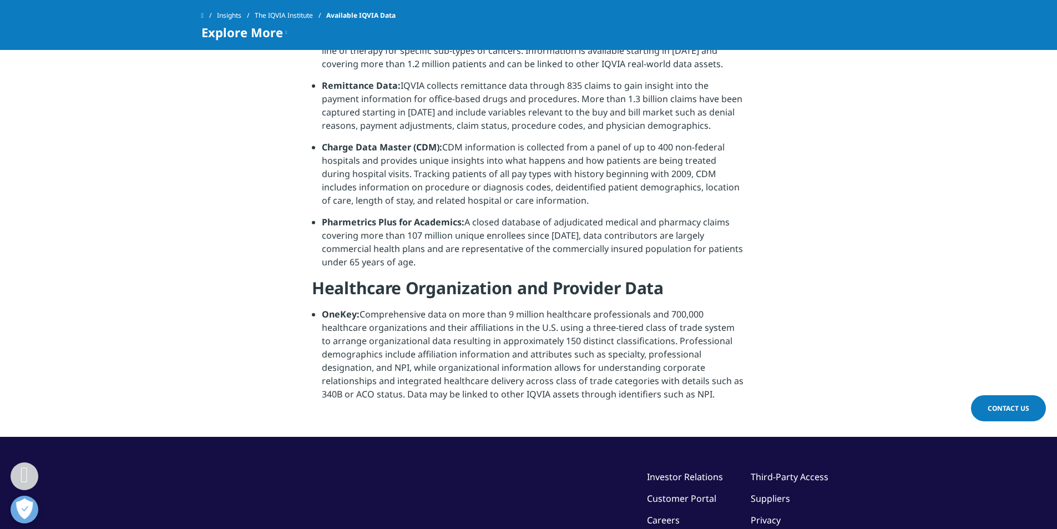  I want to click on strong: OneKey:, so click(341, 314).